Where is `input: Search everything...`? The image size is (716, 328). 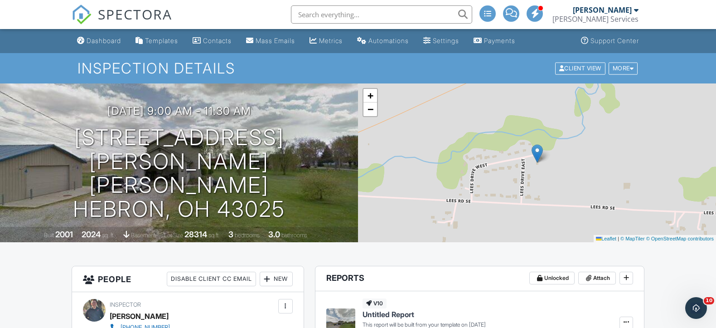 input: Search everything... is located at coordinates (382, 15).